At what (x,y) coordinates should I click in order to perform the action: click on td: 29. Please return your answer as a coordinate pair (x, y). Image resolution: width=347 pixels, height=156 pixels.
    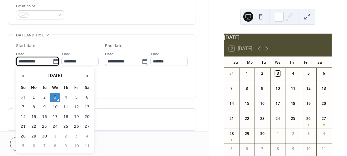
    Looking at the image, I should click on (34, 136).